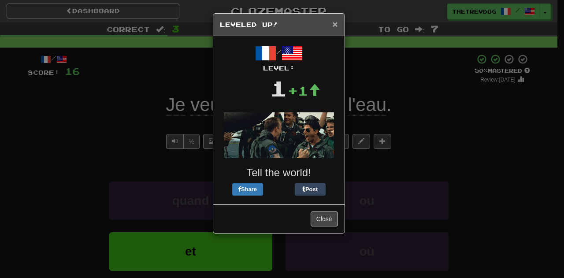 The image size is (564, 278). Describe the element at coordinates (279, 68) in the screenshot. I see `div: Level:` at that location.